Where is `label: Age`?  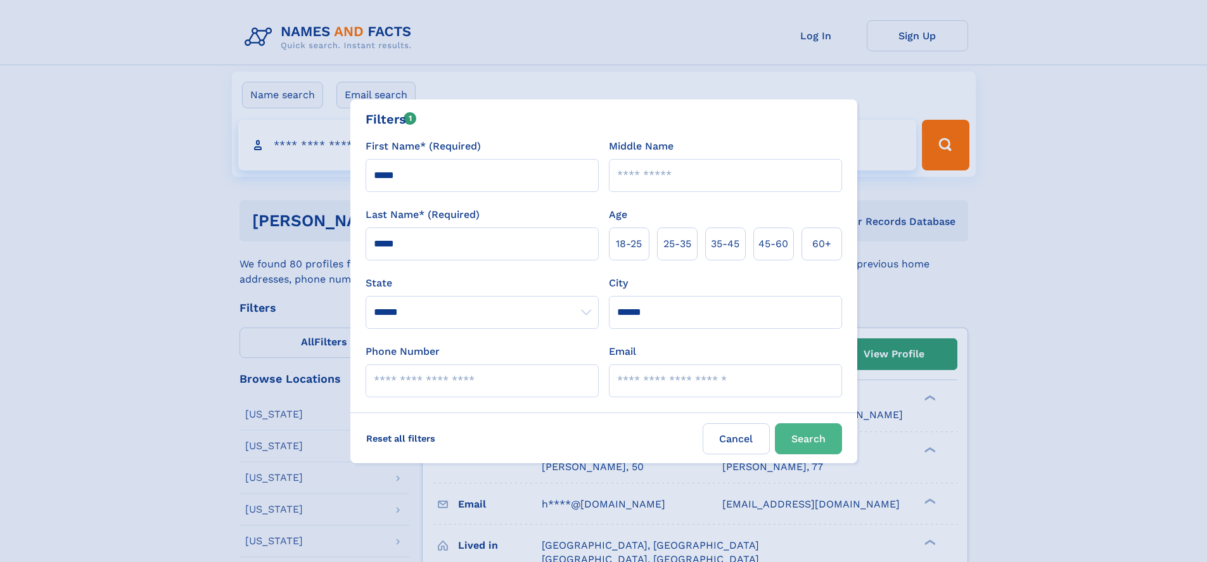
label: Age is located at coordinates (618, 215).